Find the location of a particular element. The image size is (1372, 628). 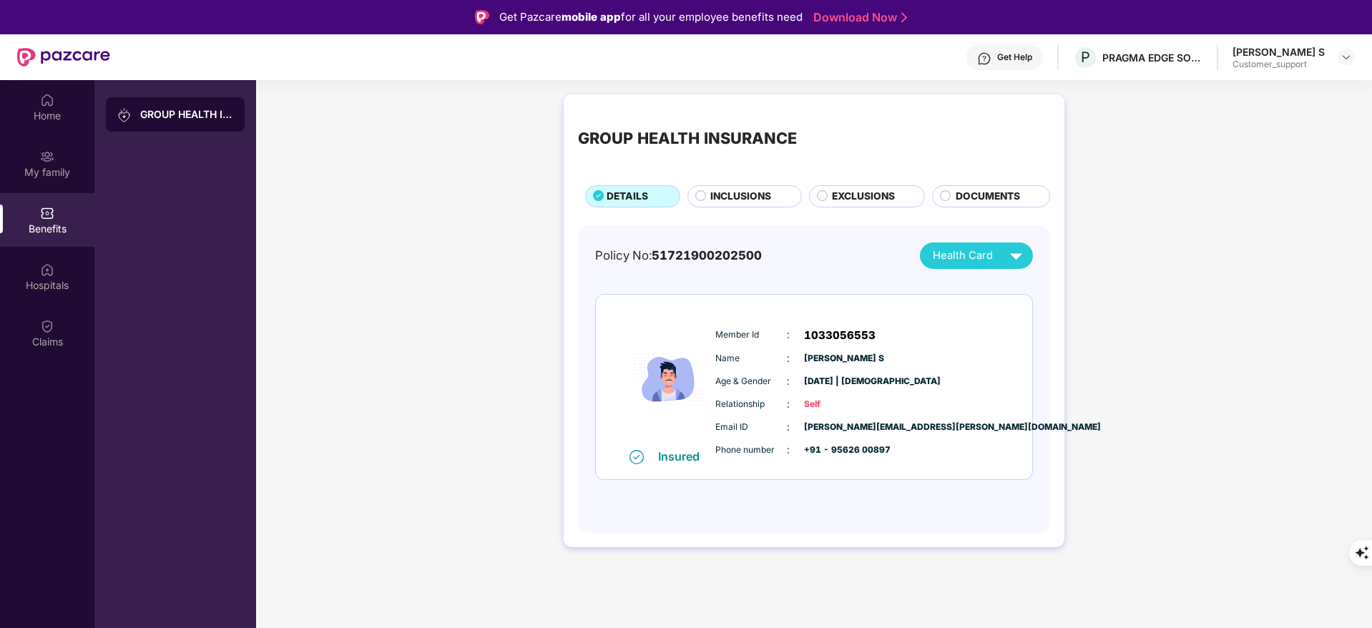

span: EXCLUSIONS is located at coordinates (863, 197).